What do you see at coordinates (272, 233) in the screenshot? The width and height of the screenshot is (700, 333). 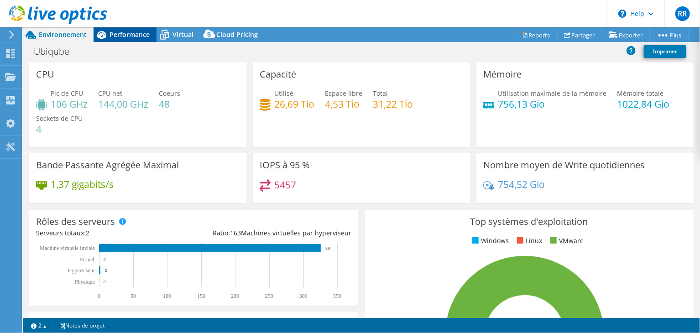 I see `div: Ratio: Machines virtuelles par hyperviseur` at bounding box center [272, 233].